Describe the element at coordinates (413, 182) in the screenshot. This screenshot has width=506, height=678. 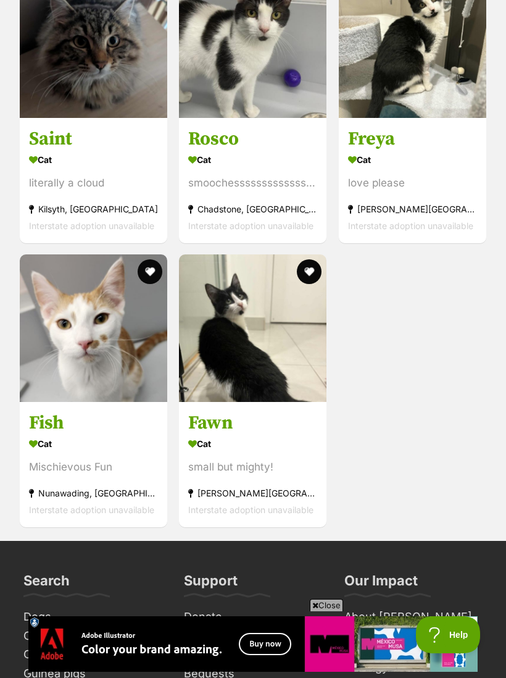
I see `div: love please` at that location.